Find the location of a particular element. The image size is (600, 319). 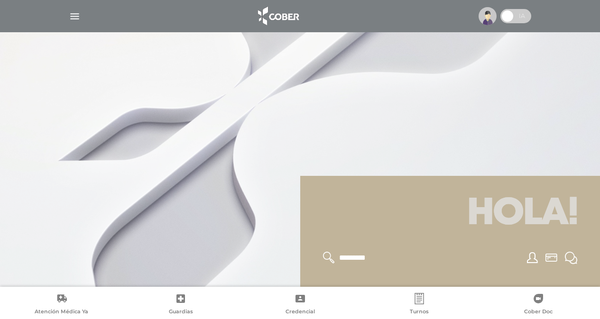

a: Atención Médica Ya is located at coordinates (61, 305).